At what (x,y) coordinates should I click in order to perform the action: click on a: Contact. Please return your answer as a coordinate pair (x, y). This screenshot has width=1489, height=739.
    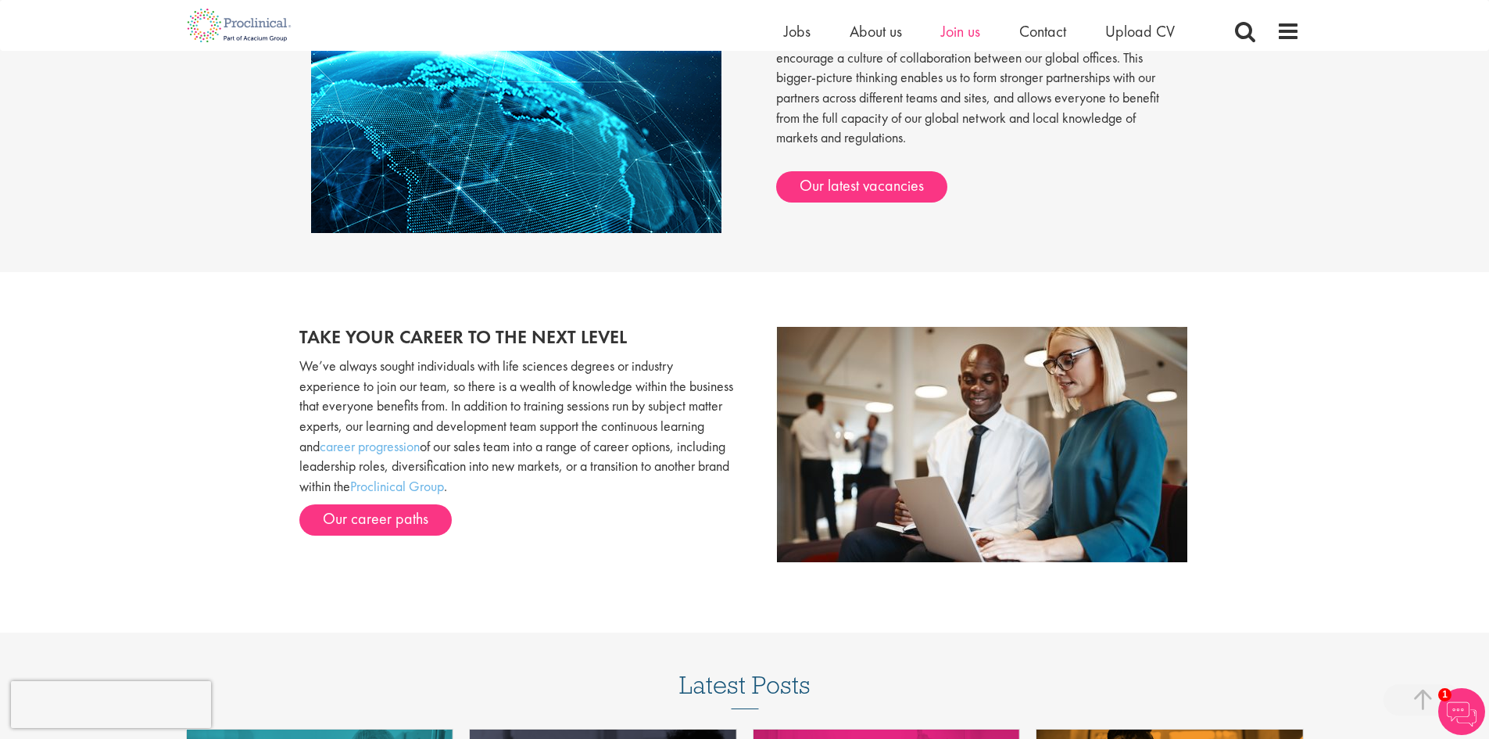
    Looking at the image, I should click on (1042, 31).